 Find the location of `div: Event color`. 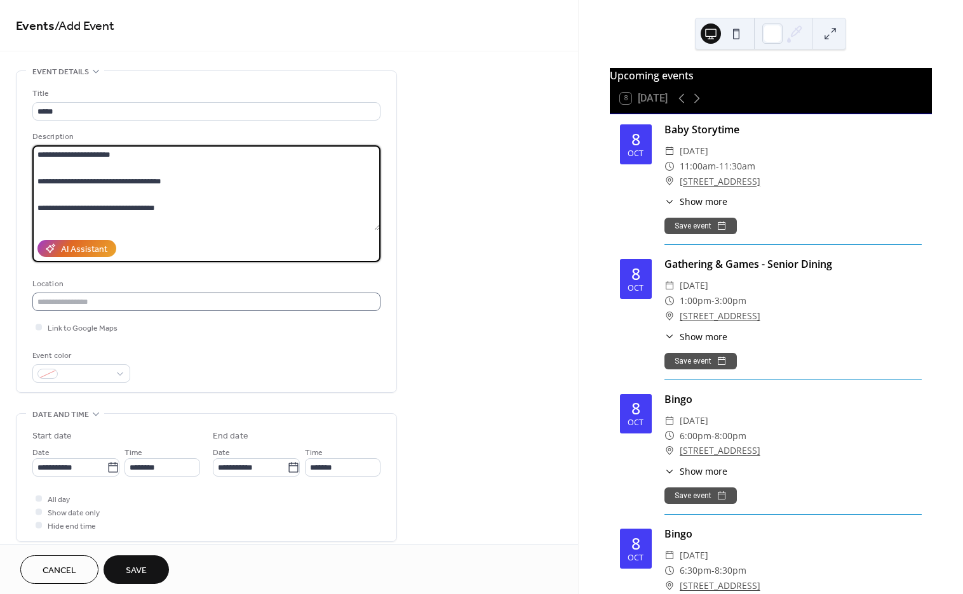

div: Event color is located at coordinates (80, 356).